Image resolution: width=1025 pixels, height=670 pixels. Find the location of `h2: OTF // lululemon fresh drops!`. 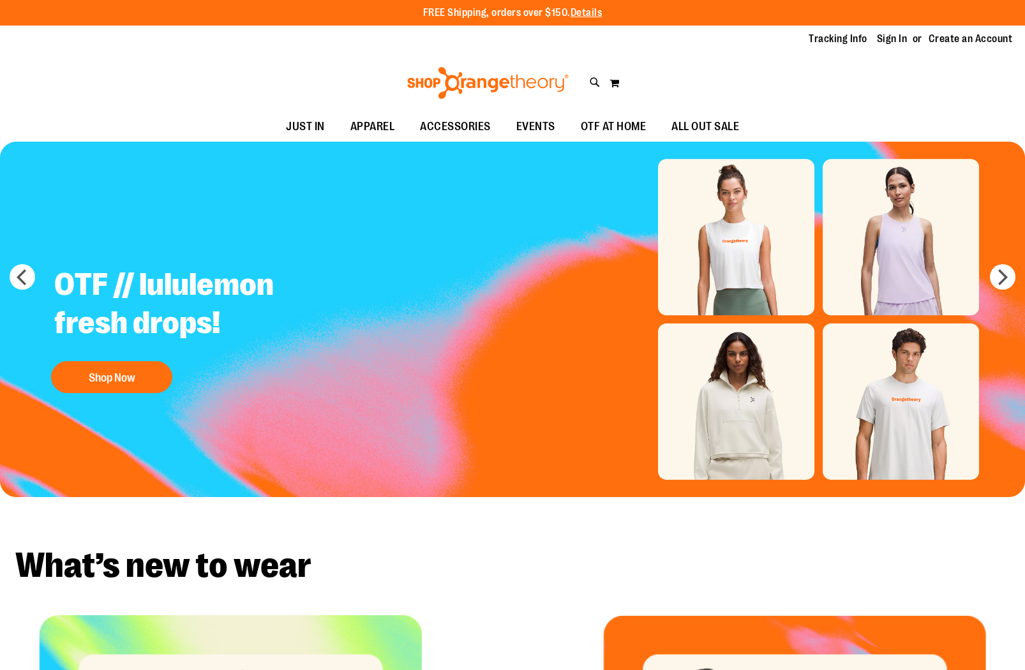

h2: OTF // lululemon fresh drops! is located at coordinates (203, 305).